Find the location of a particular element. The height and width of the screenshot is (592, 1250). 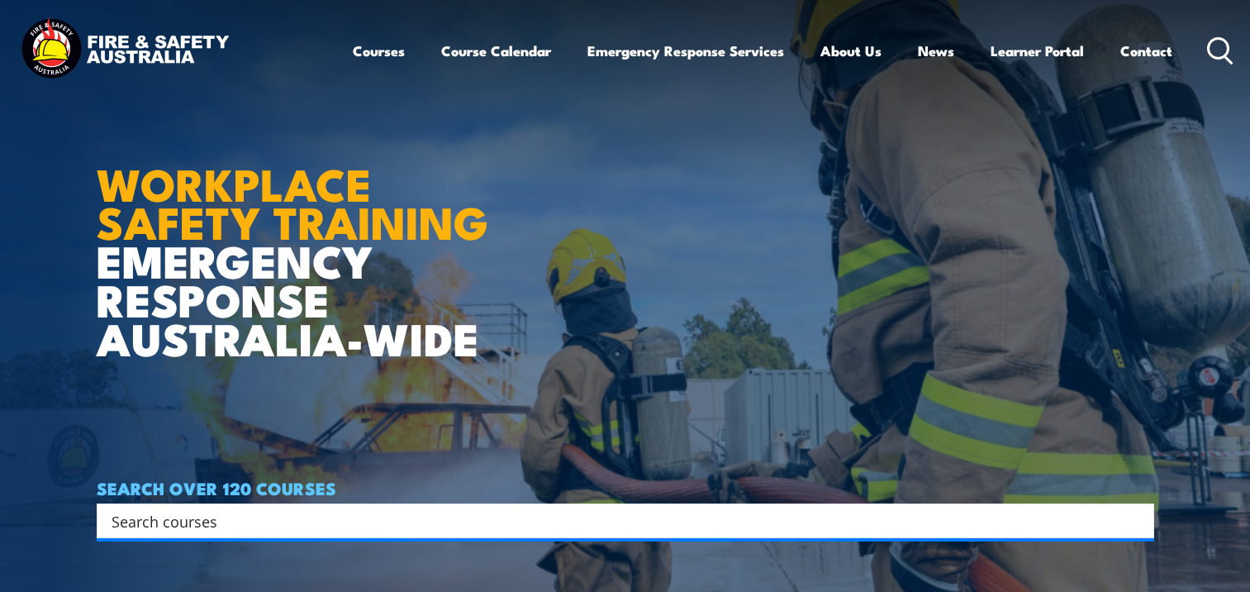

a: Emergency Response Services is located at coordinates (686, 50).